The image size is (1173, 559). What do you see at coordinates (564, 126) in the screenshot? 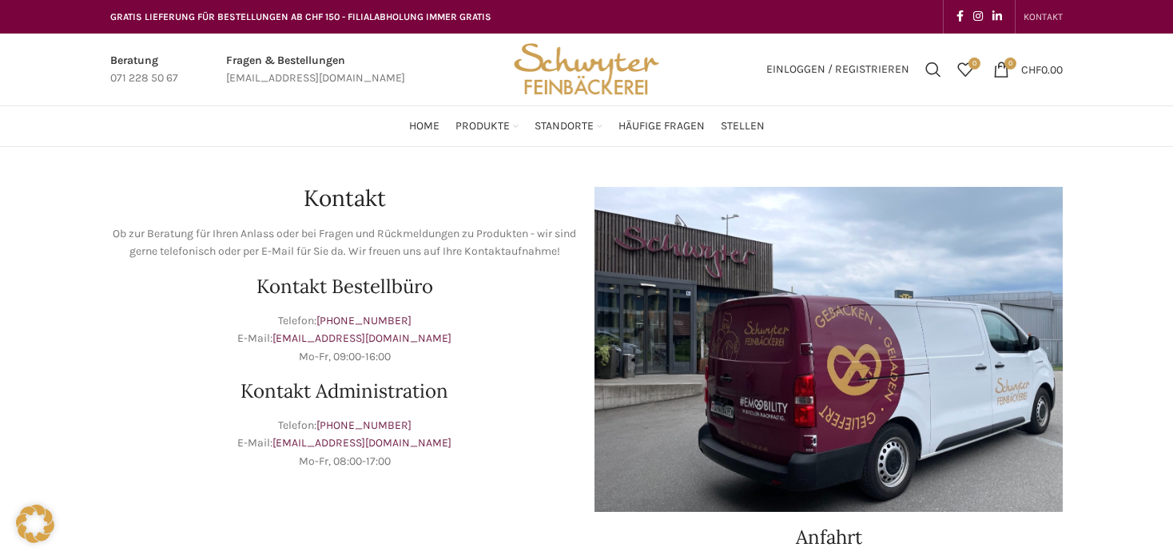
I see `span: Standorte` at bounding box center [564, 126].